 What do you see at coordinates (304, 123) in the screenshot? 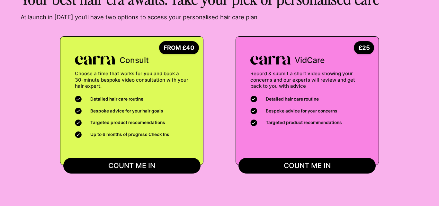
I see `span: Targeted product recommendations` at bounding box center [304, 123].